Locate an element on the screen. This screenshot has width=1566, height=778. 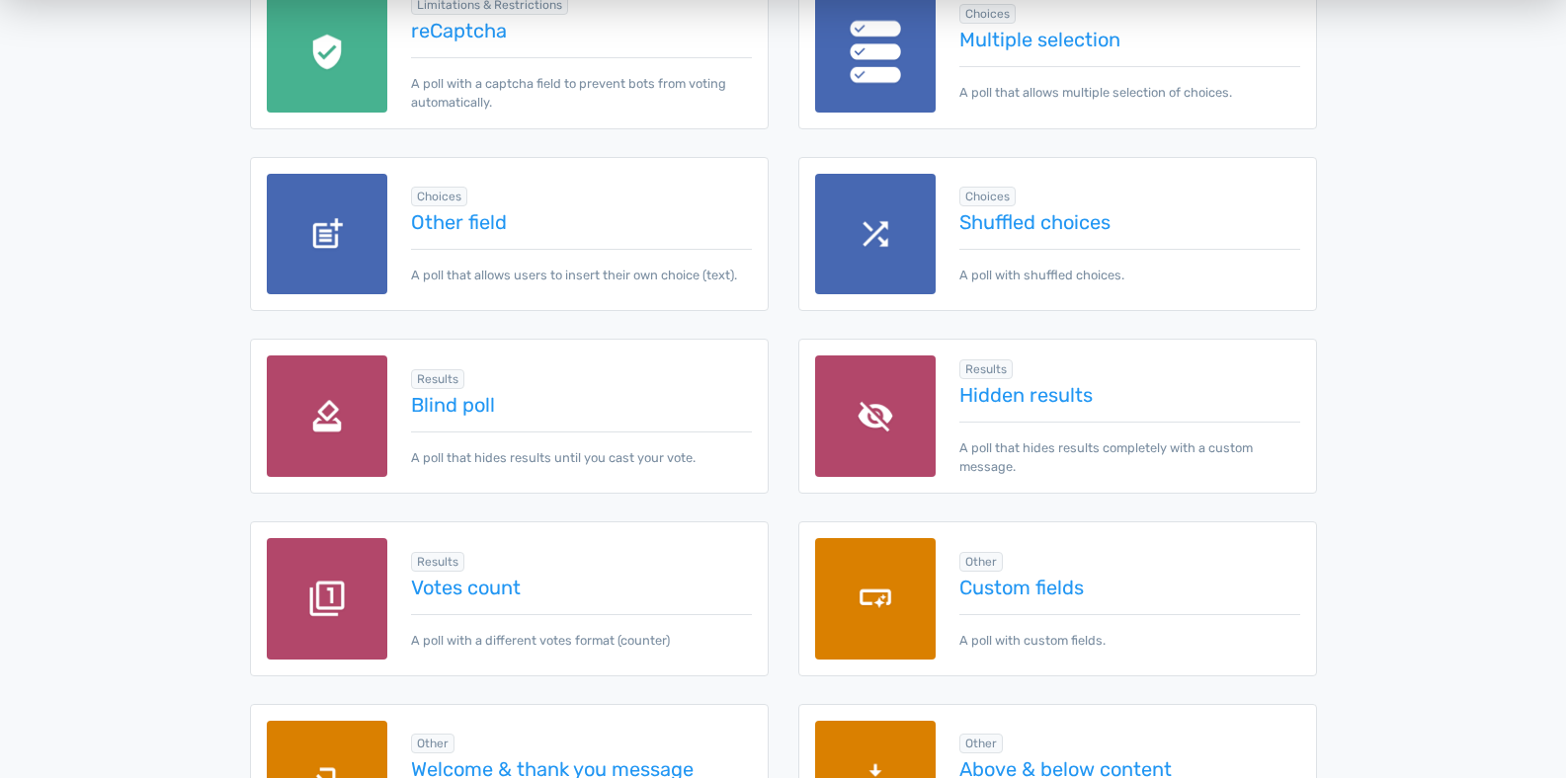
img: other-field.png.webp is located at coordinates (327, 234).